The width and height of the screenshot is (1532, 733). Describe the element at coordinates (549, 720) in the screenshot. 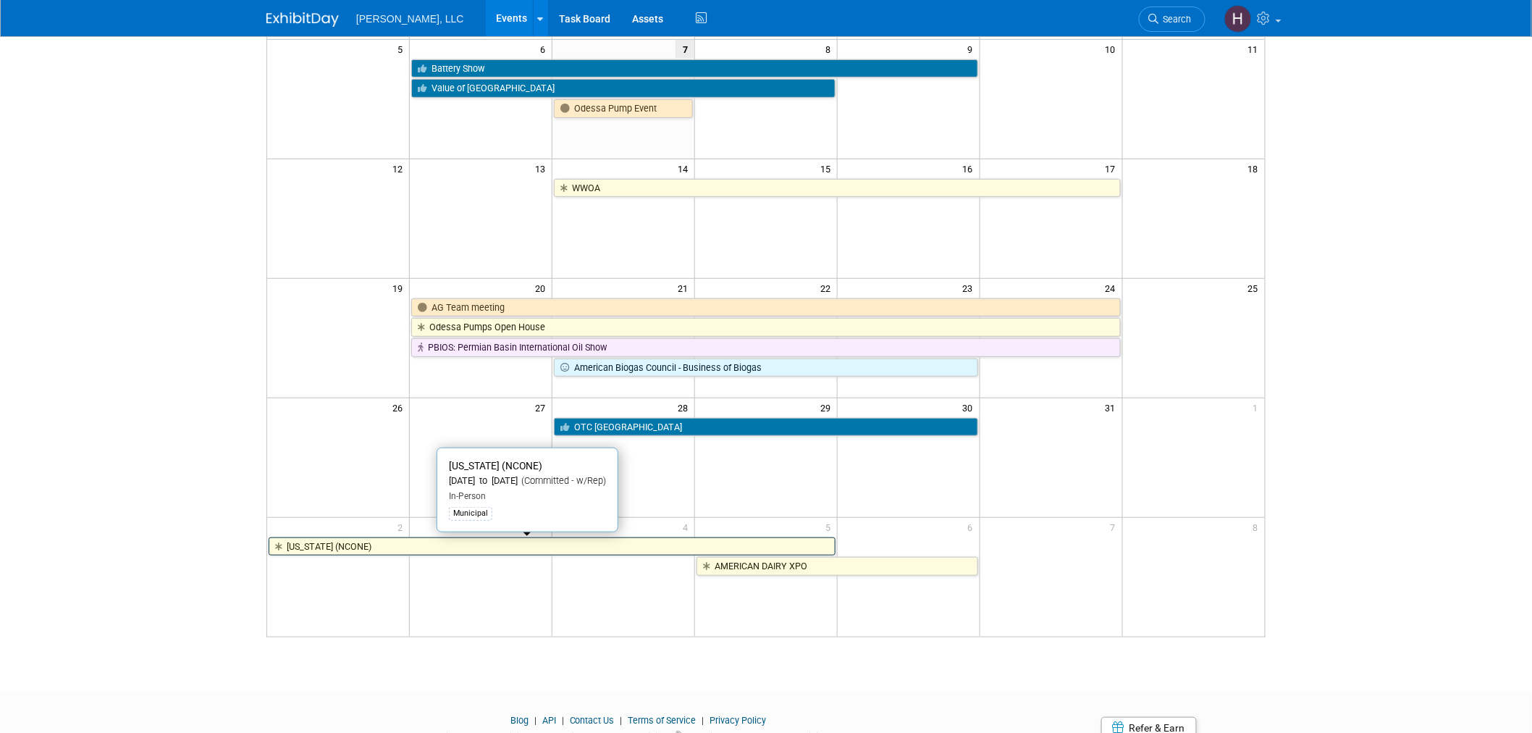

I see `a: API` at that location.